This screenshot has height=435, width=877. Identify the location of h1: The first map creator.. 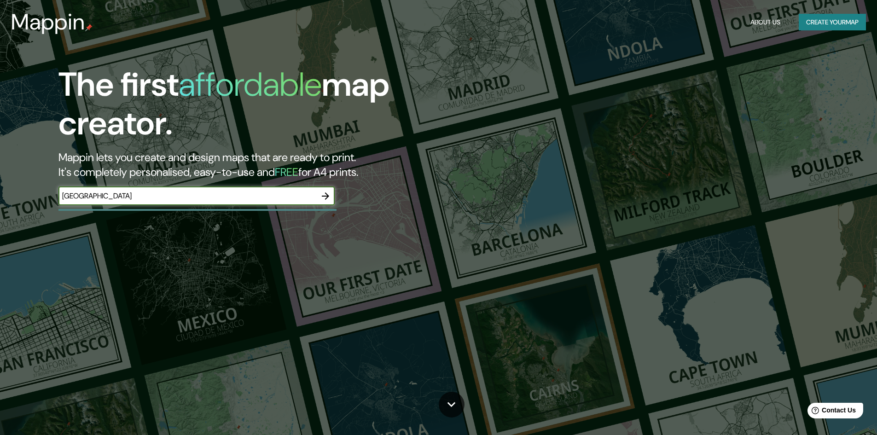
(277, 108).